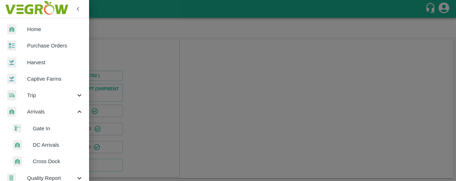 This screenshot has width=456, height=181. What do you see at coordinates (55, 62) in the screenshot?
I see `span: Harvest` at bounding box center [55, 62].